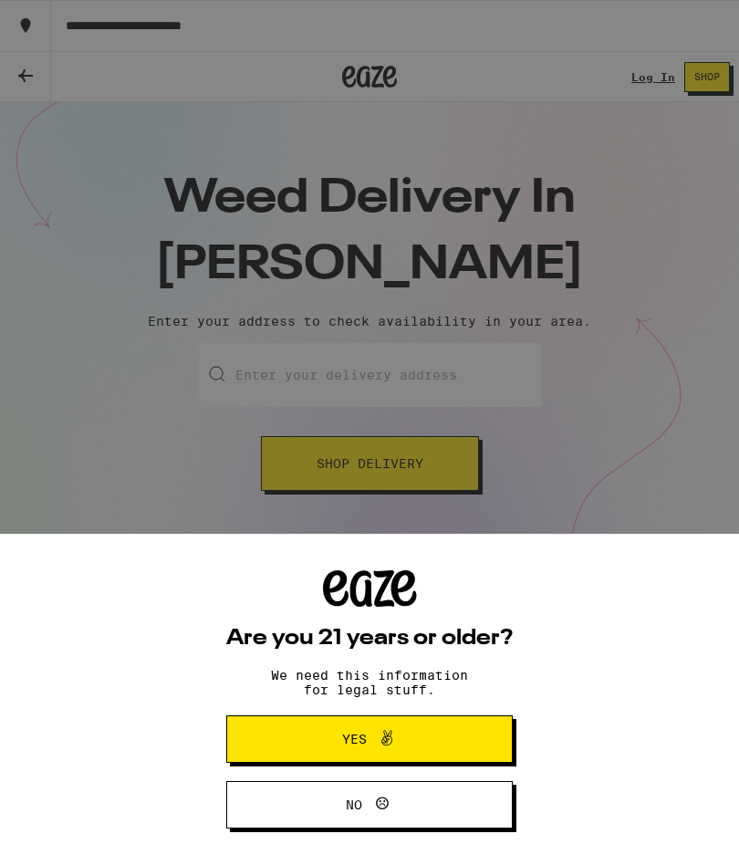 This screenshot has width=739, height=865. I want to click on button: No, so click(369, 804).